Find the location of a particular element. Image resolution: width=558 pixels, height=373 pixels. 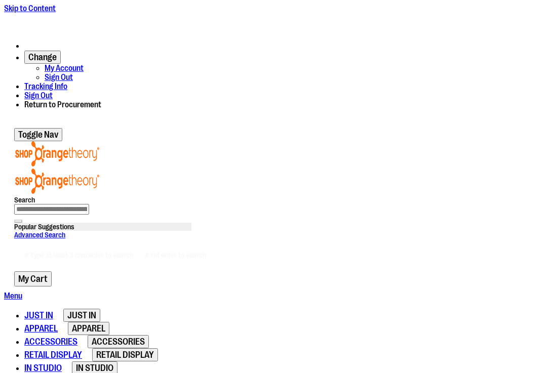

span: Skip to Content is located at coordinates (30, 9).